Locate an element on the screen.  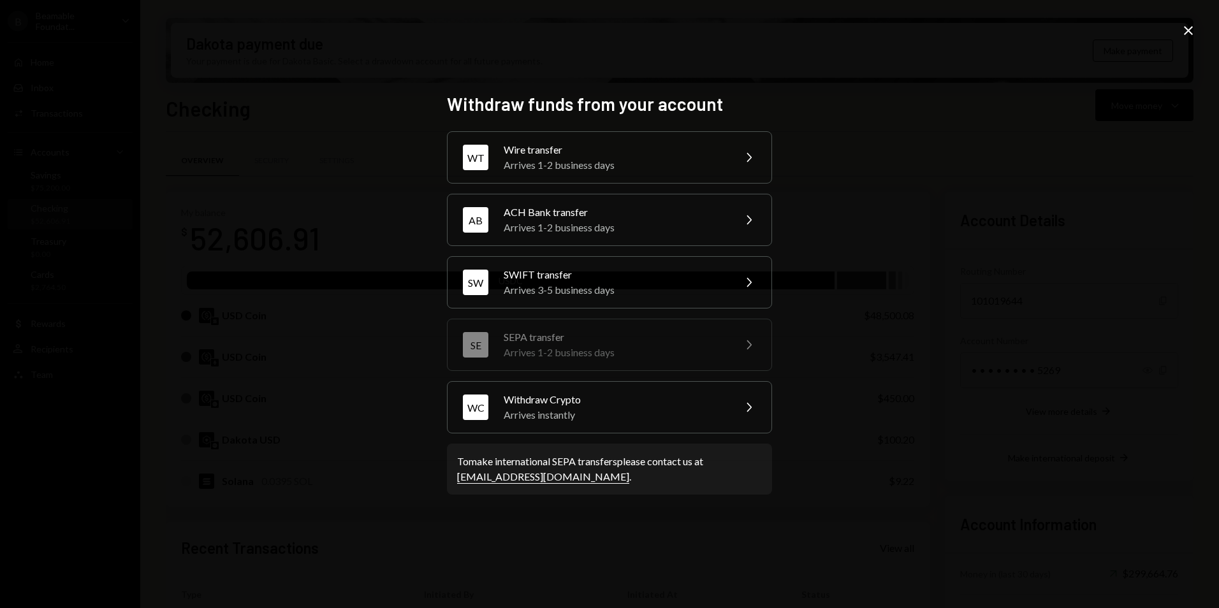
button: WCWithdraw CryptoArrives instantly is located at coordinates (609, 407).